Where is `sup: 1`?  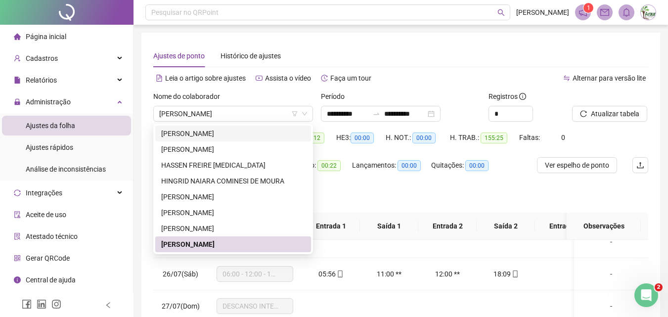 sup: 1 is located at coordinates (588, 8).